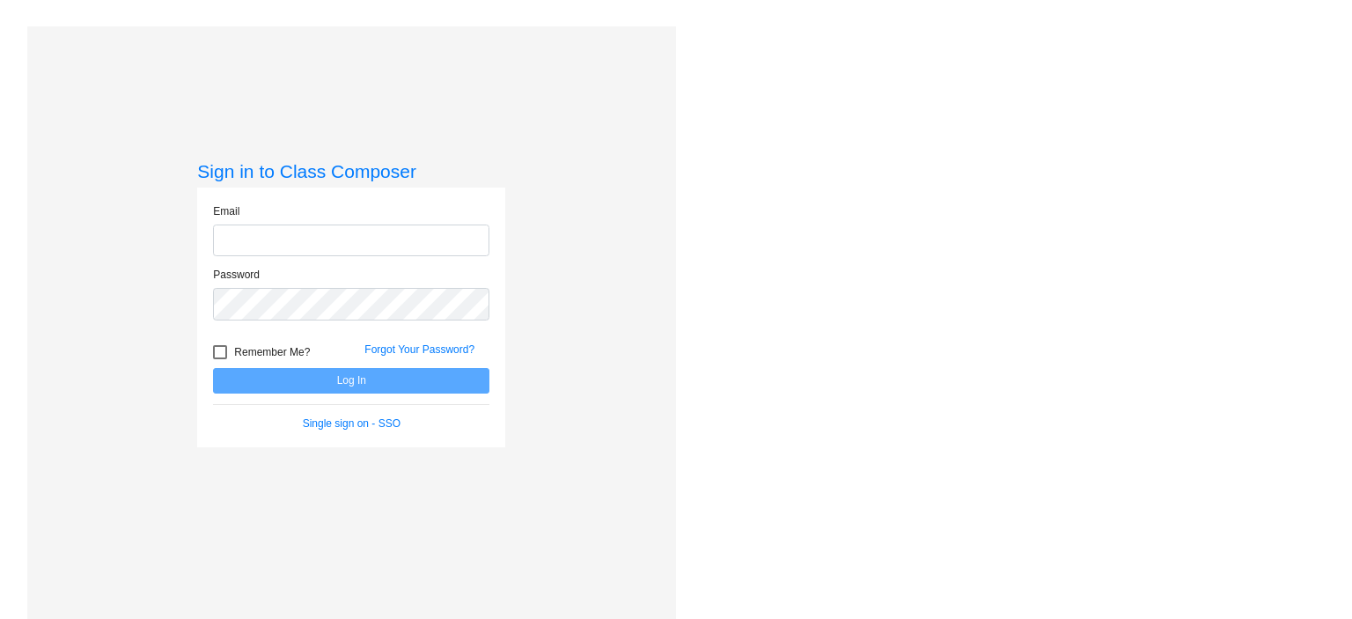  What do you see at coordinates (272, 352) in the screenshot?
I see `span: Remember Me?` at bounding box center [272, 352].